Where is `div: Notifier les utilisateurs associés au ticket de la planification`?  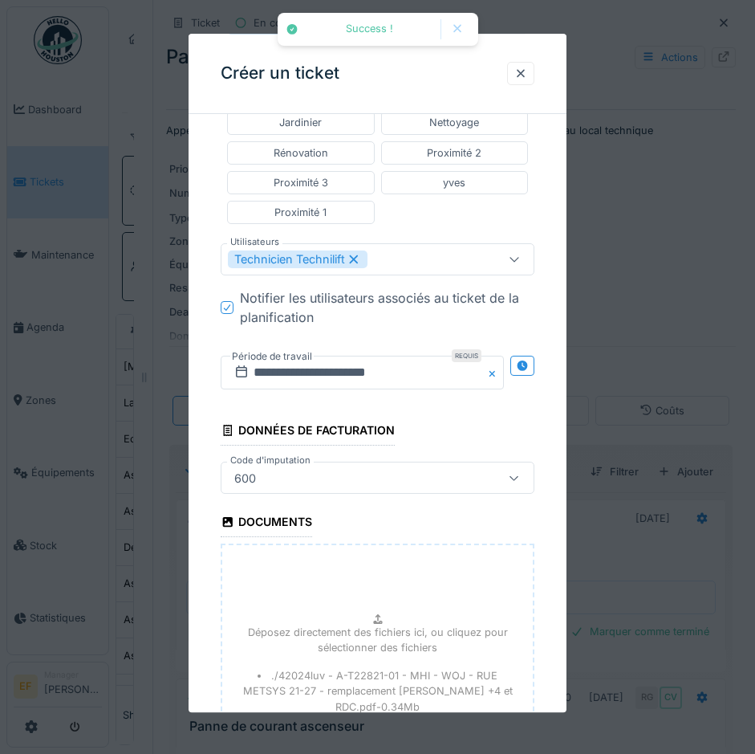 div: Notifier les utilisateurs associés au ticket de la planification is located at coordinates (387, 307).